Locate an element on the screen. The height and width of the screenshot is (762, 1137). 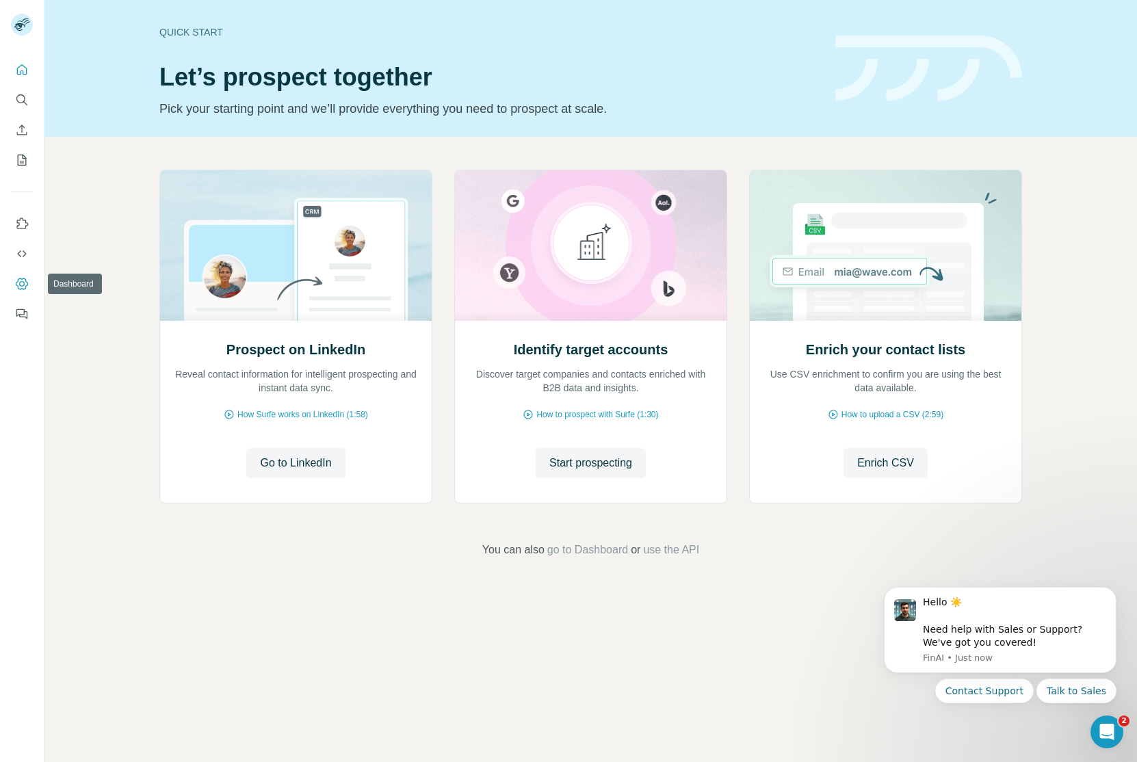
span: Go to LinkedIn is located at coordinates (295, 463).